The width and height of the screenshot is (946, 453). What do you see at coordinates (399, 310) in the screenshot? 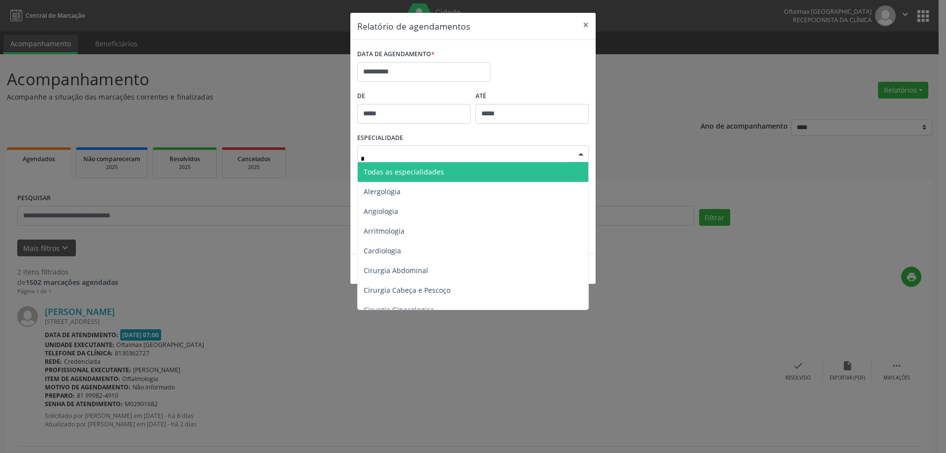
I see `span: Cirurgia Ginecologica` at bounding box center [399, 310].